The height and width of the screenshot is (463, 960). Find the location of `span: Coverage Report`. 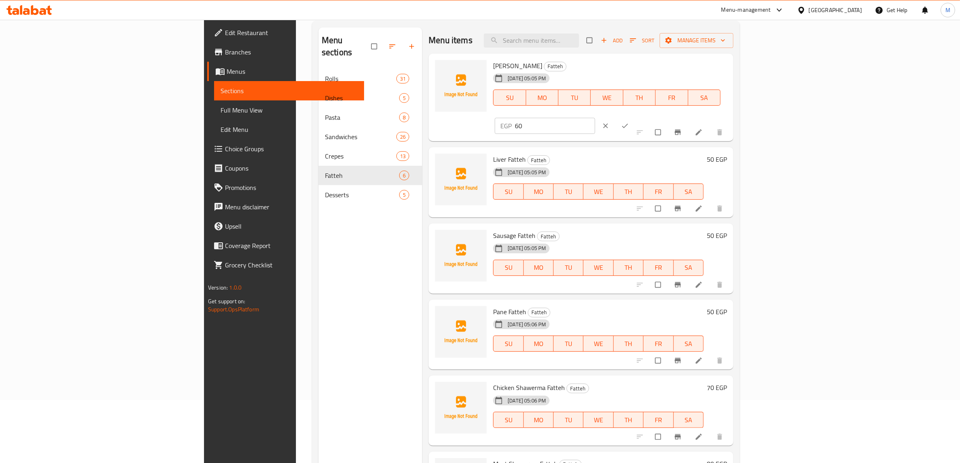

span: Coverage Report is located at coordinates (291, 246).